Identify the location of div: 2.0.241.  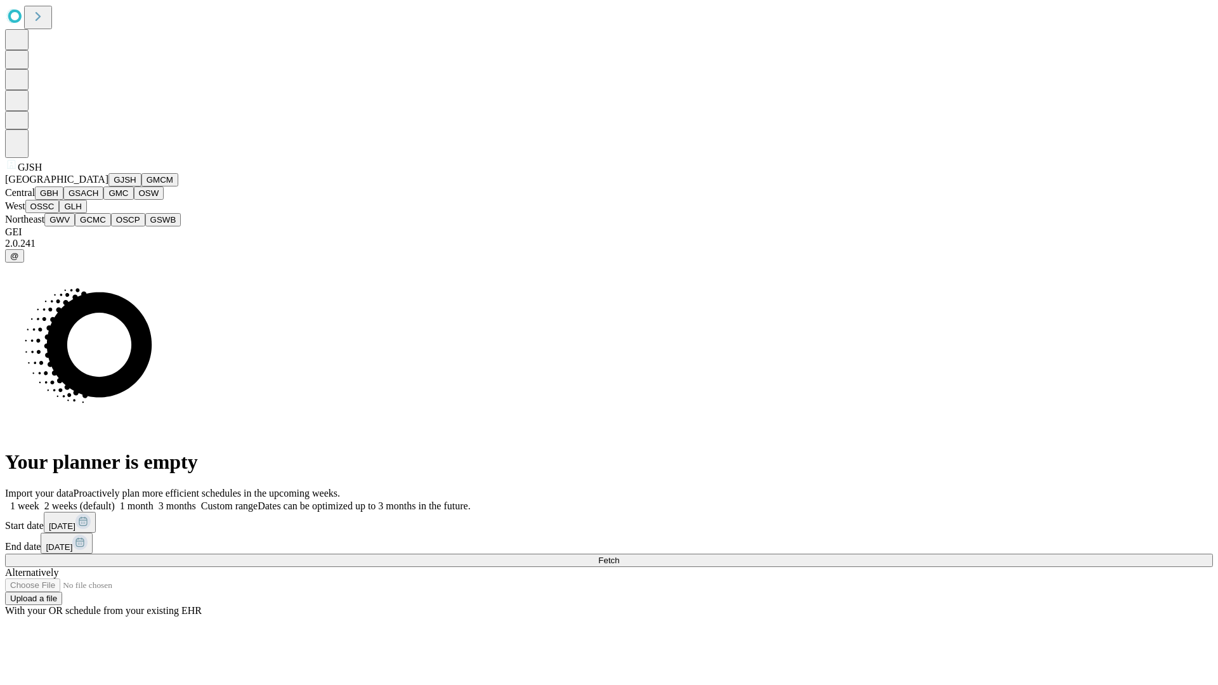
(609, 244).